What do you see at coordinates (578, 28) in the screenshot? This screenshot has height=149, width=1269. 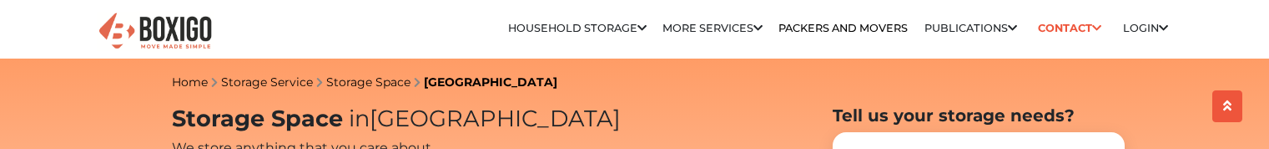 I see `a: Household Storage` at bounding box center [578, 28].